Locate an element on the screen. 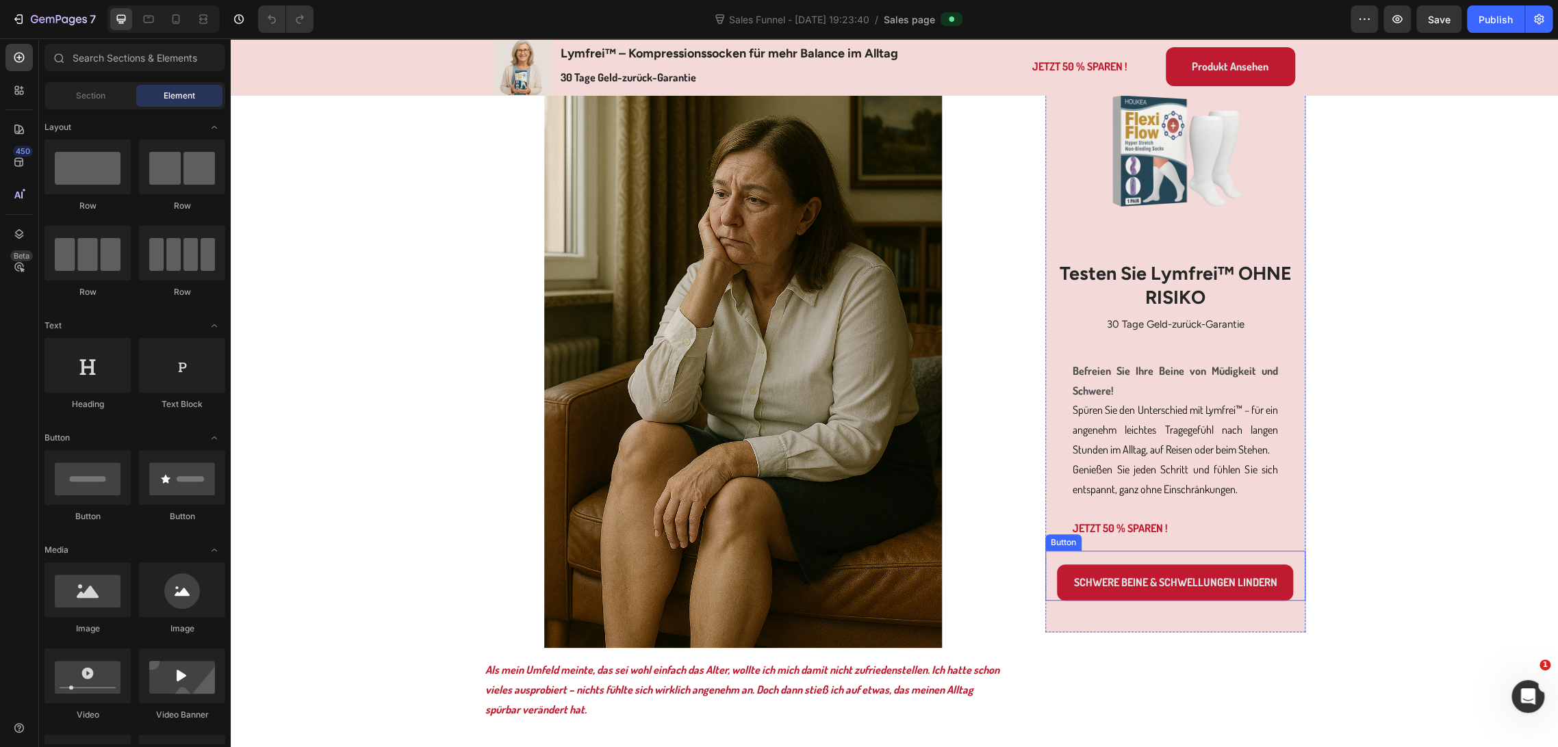 This screenshot has height=747, width=1558. a: SCHWERE BEINE & SCHWELLUNGEN LINDERN is located at coordinates (944, 544).